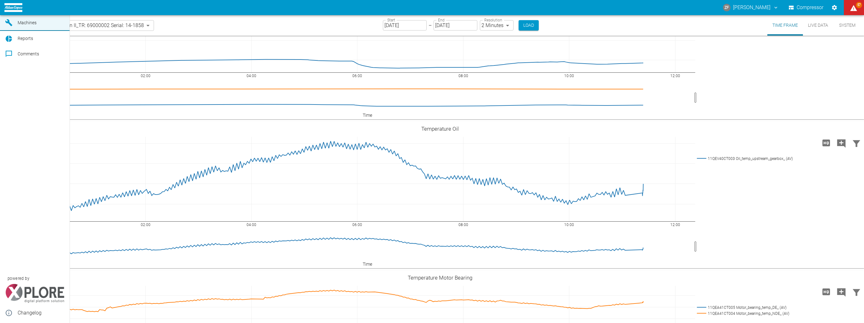  What do you see at coordinates (859, 5) in the screenshot?
I see `span: 57` at bounding box center [859, 5].